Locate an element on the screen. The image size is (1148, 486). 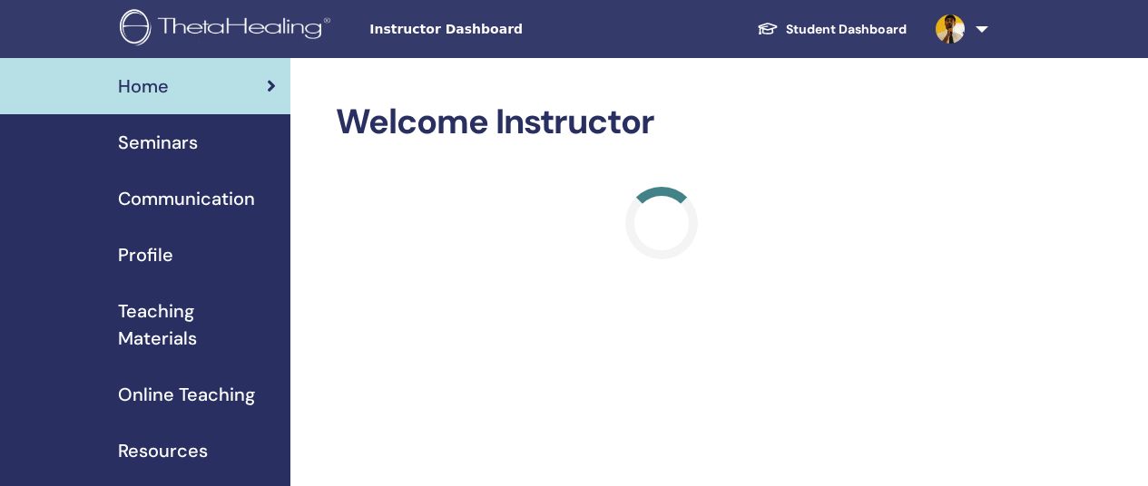
span: Teaching Materials is located at coordinates (197, 325).